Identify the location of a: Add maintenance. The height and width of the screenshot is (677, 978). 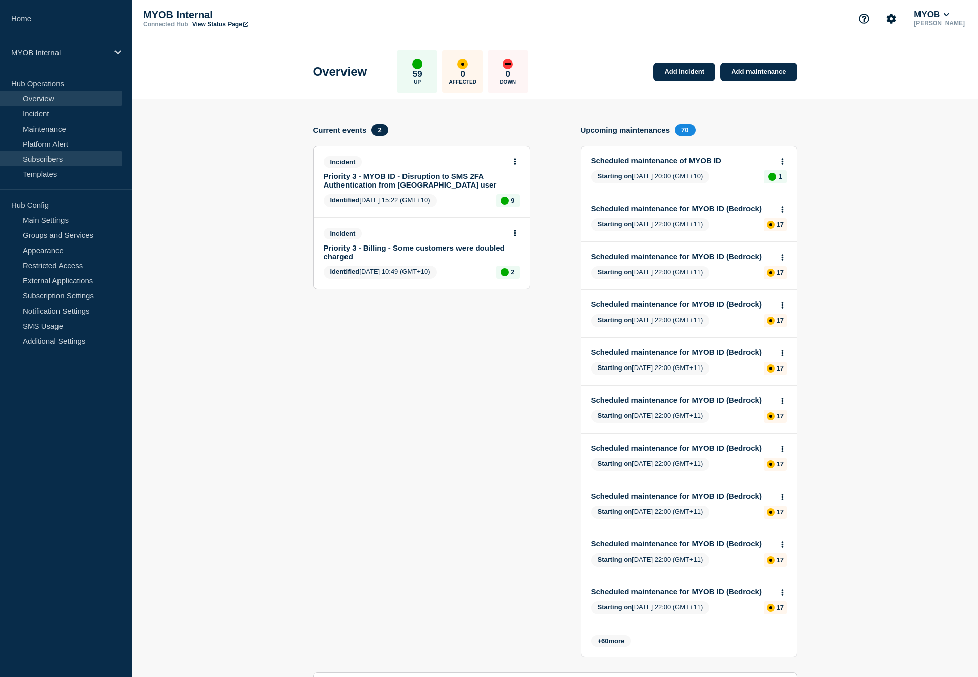
(759, 72).